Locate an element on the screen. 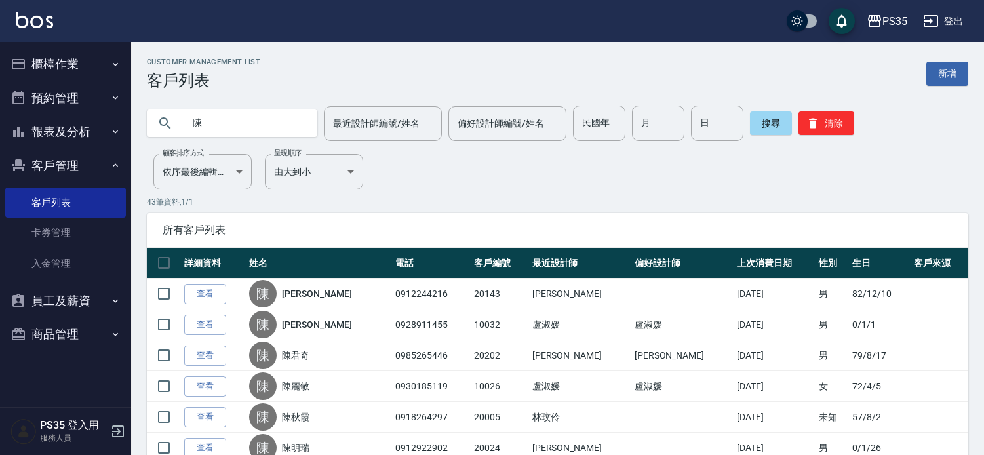  td: 林玟伶 is located at coordinates (580, 417).